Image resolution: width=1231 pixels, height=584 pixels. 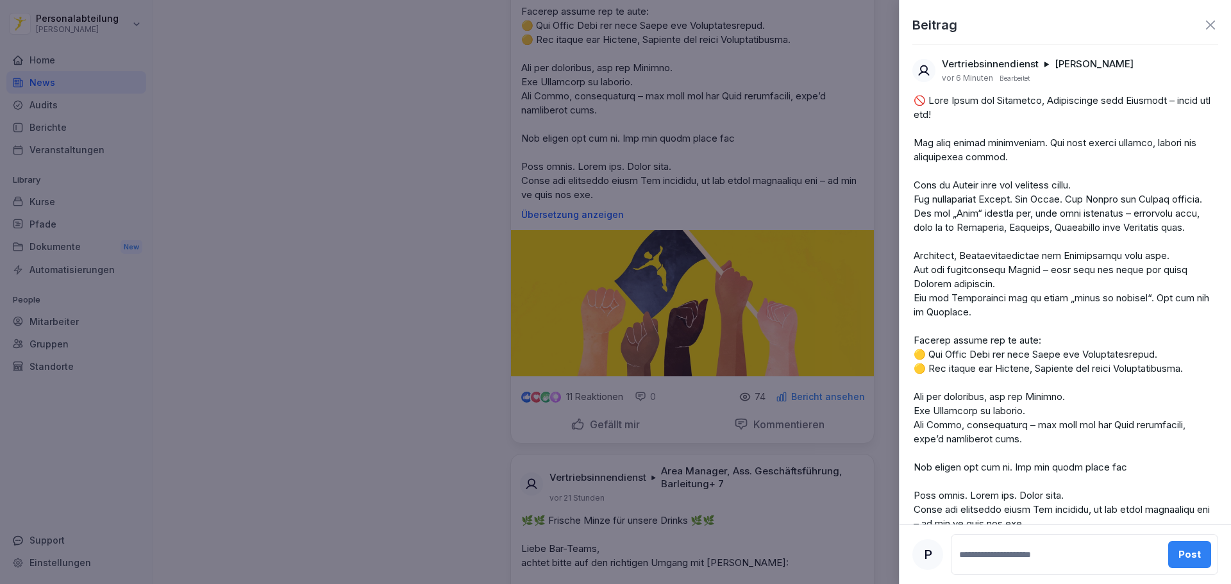 What do you see at coordinates (935, 25) in the screenshot?
I see `p: Beitrag` at bounding box center [935, 25].